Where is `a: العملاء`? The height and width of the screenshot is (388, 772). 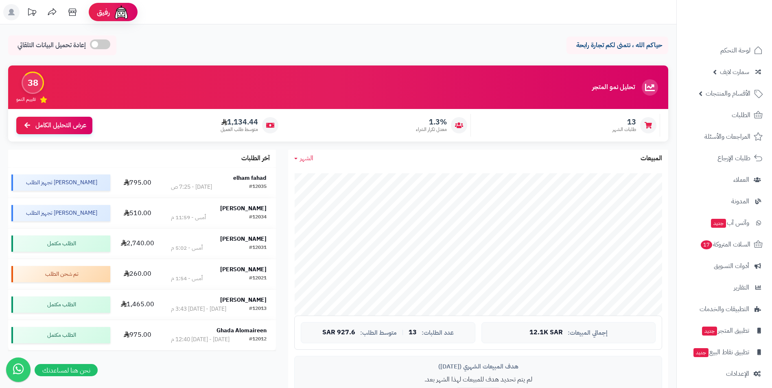
a: العملاء is located at coordinates (724, 180).